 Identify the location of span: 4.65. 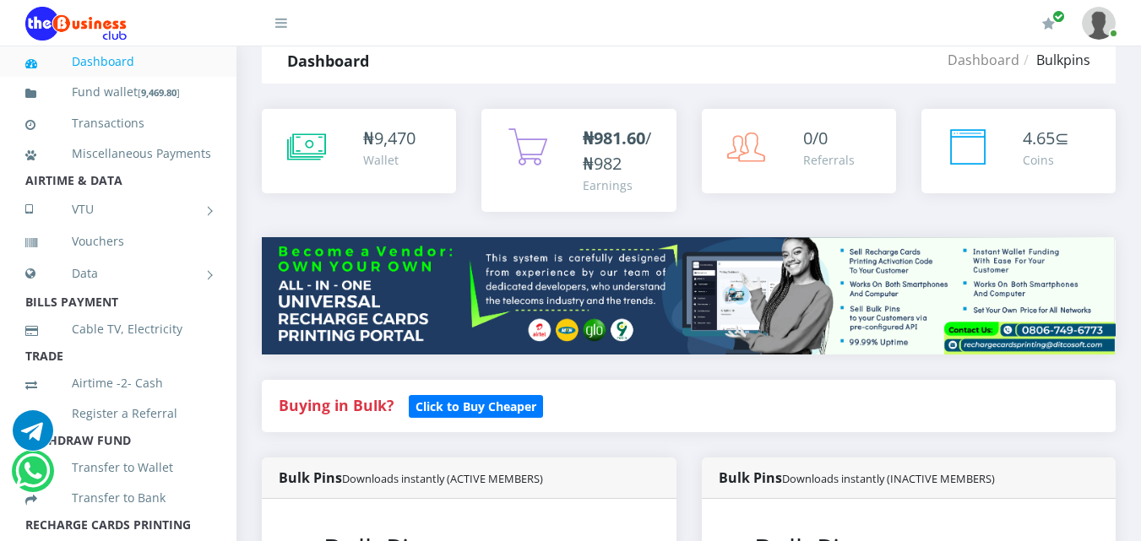
(1039, 138).